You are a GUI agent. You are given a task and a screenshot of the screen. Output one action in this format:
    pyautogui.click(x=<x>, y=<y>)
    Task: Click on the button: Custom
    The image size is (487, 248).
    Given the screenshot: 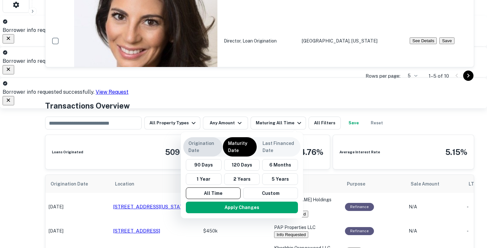 What is the action you would take?
    pyautogui.click(x=271, y=193)
    